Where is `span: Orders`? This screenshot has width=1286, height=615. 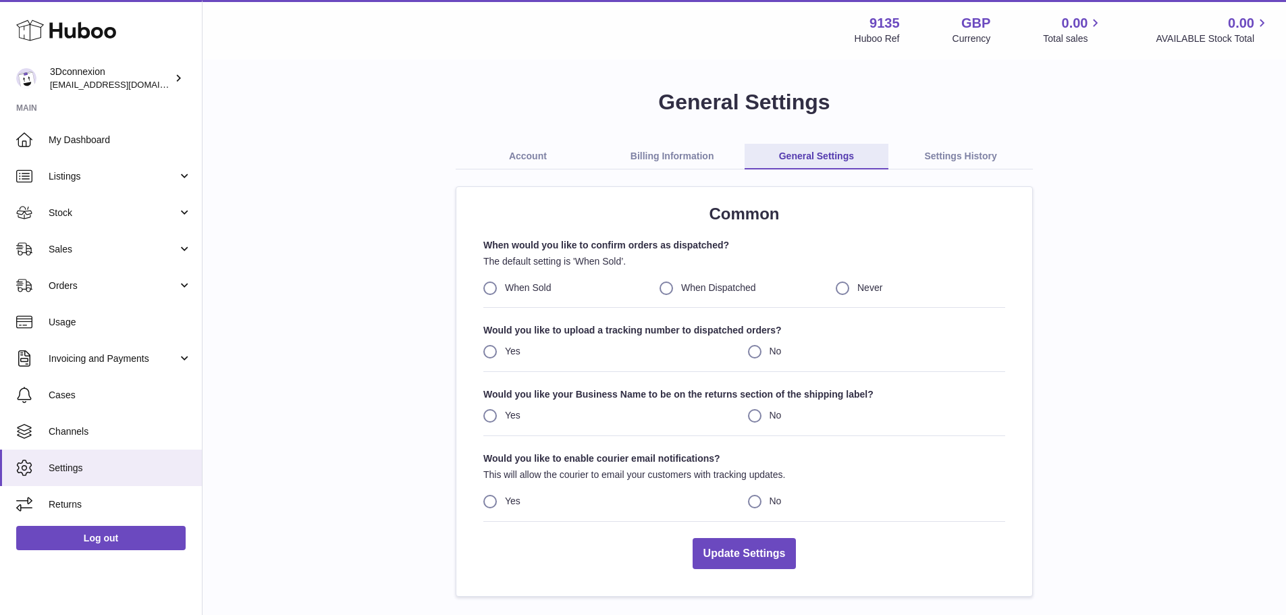 span: Orders is located at coordinates (113, 285).